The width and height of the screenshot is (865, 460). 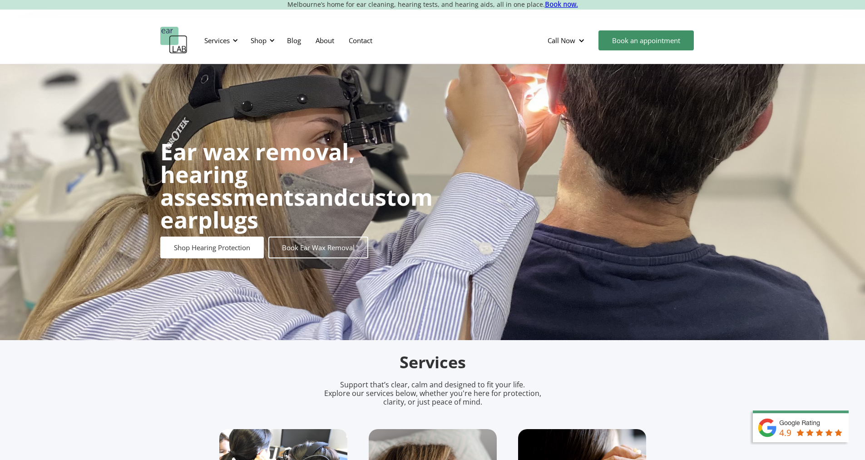 What do you see at coordinates (294, 40) in the screenshot?
I see `a: Blog` at bounding box center [294, 40].